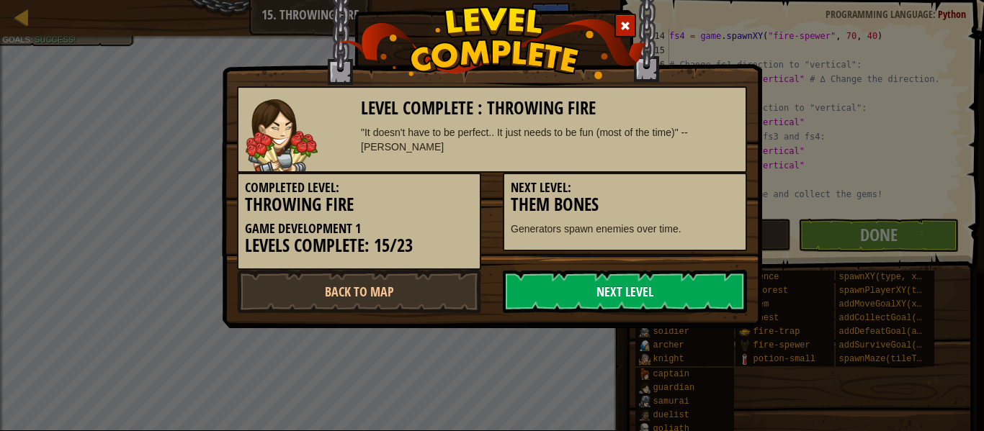  I want to click on img: guardian.png, so click(282, 135).